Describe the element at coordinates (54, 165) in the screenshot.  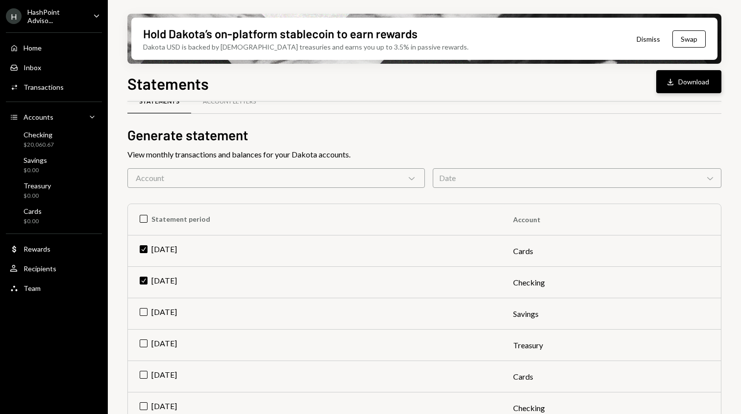
I see `a: Savings$0.00` at that location.